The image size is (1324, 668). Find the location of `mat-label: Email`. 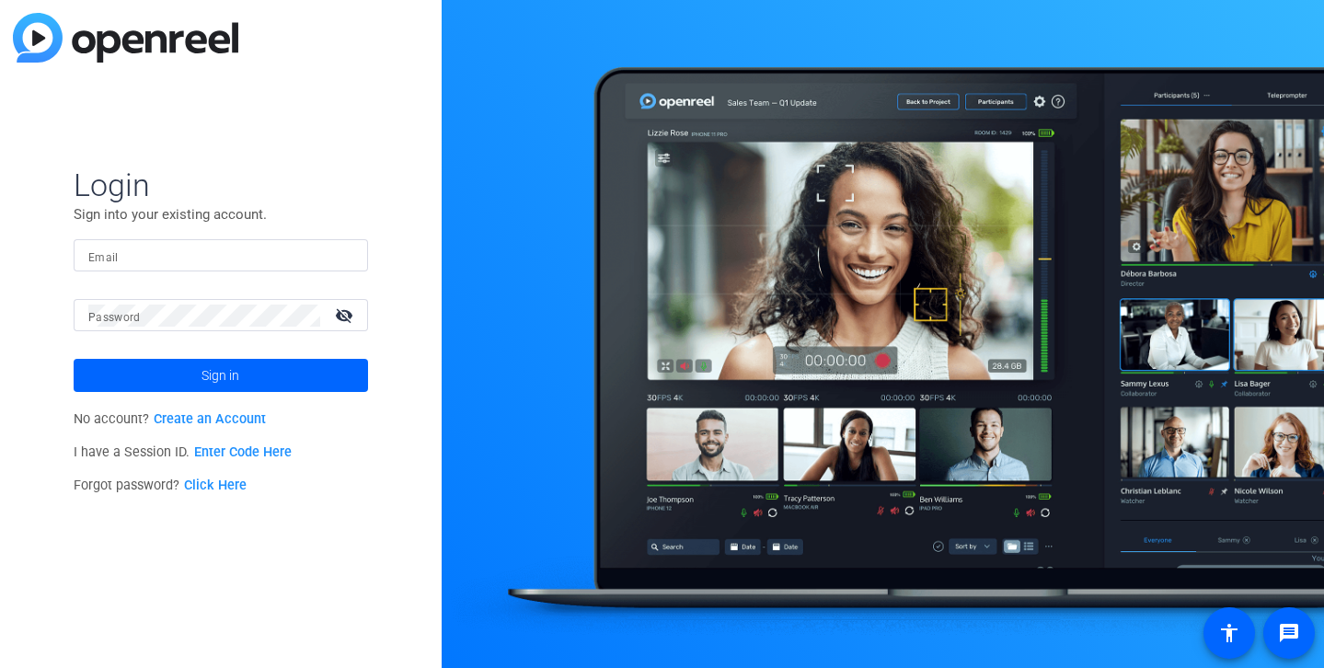

mat-label: Email is located at coordinates (103, 258).